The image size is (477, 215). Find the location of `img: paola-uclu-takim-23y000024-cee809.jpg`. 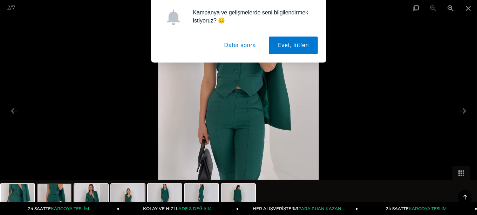

img: paola-uclu-takim-23y000024-cee809.jpg is located at coordinates (128, 197).